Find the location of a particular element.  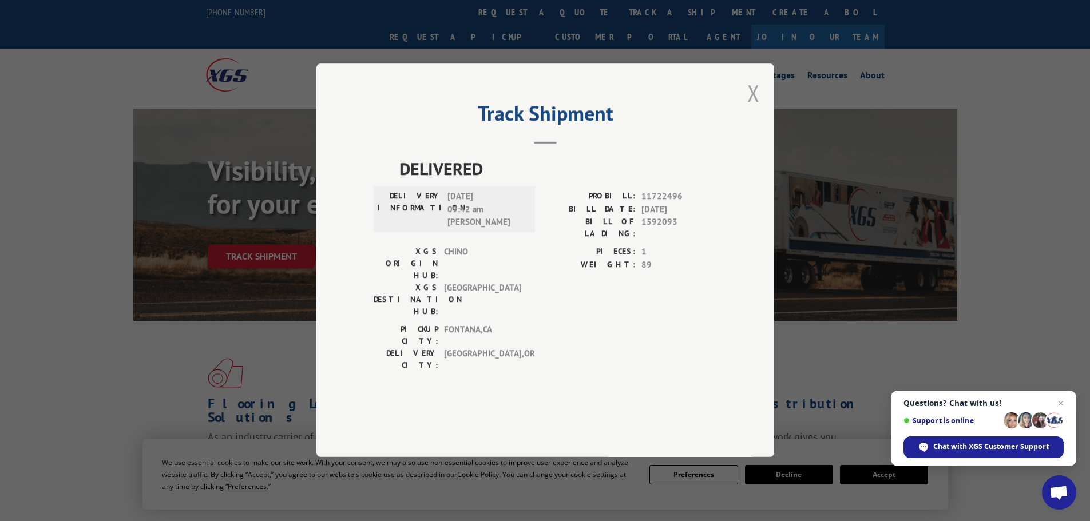

span: 11722496 is located at coordinates (679, 197).